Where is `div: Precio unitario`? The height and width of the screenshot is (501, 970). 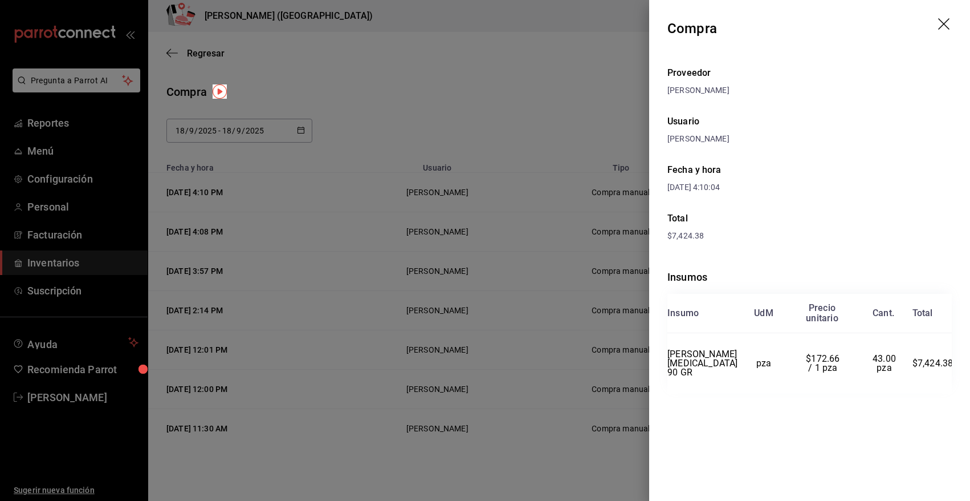 div: Precio unitario is located at coordinates (822, 313).